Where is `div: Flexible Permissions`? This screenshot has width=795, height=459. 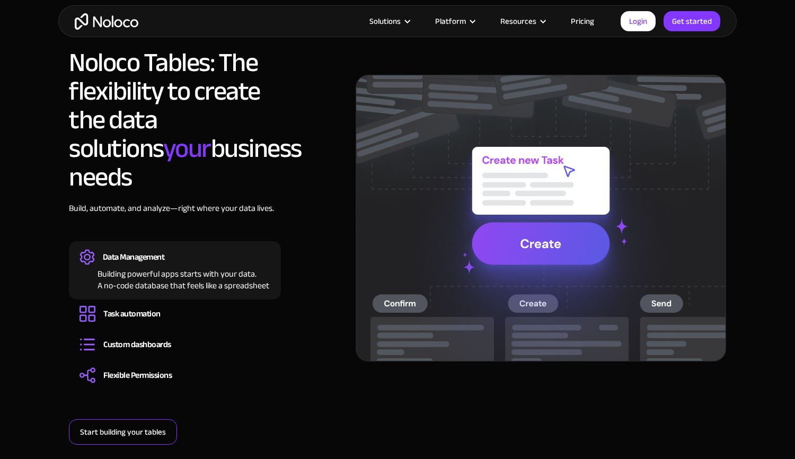 div: Flexible Permissions is located at coordinates (137, 375).